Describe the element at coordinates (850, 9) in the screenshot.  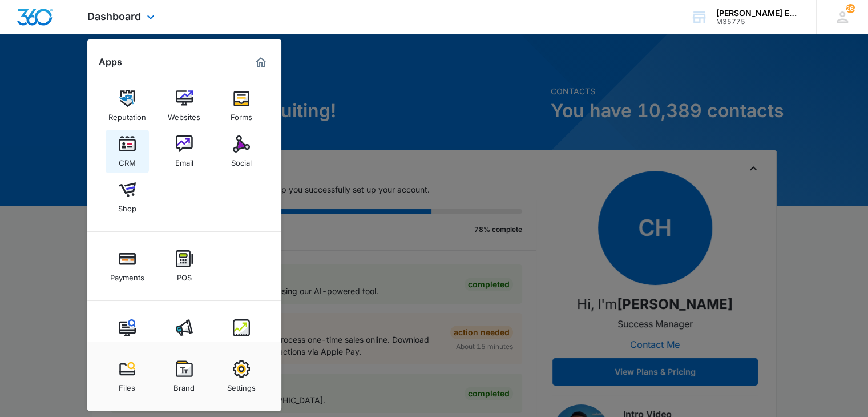
I see `span: 264` at that location.